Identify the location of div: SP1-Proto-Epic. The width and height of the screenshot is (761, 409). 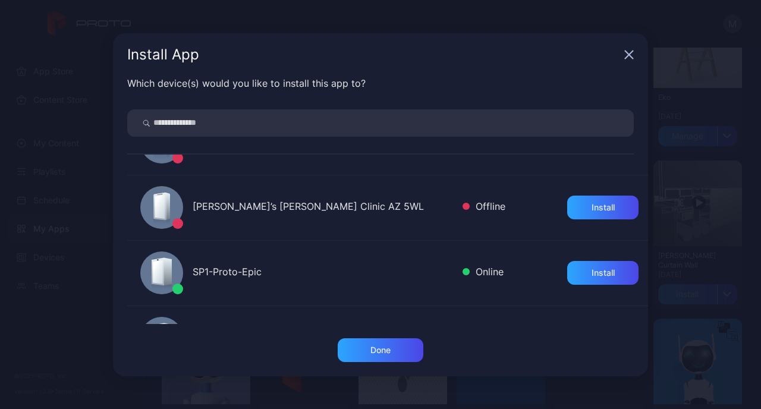
(323, 273).